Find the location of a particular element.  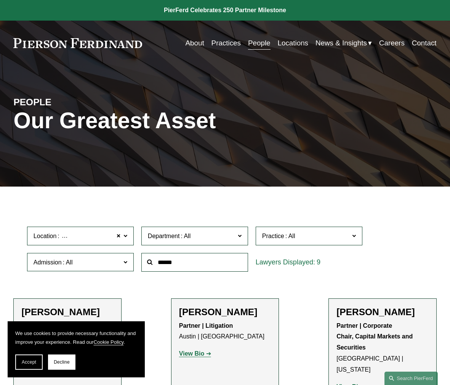

a: People is located at coordinates (259, 43).